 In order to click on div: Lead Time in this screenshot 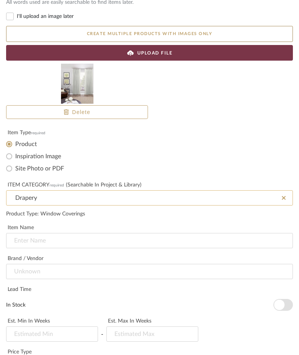, I will do `click(150, 290)`.